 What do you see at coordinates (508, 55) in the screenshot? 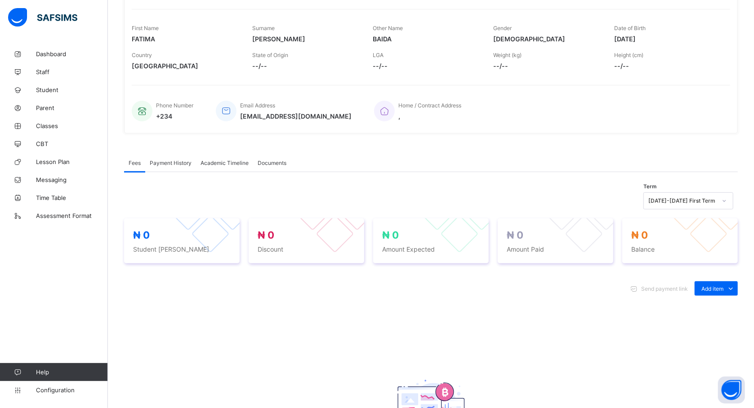
I see `span: Weight (kg)` at bounding box center [508, 55].